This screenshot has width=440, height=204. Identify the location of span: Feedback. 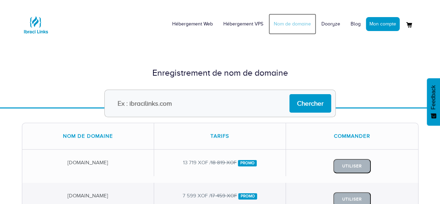
(434, 97).